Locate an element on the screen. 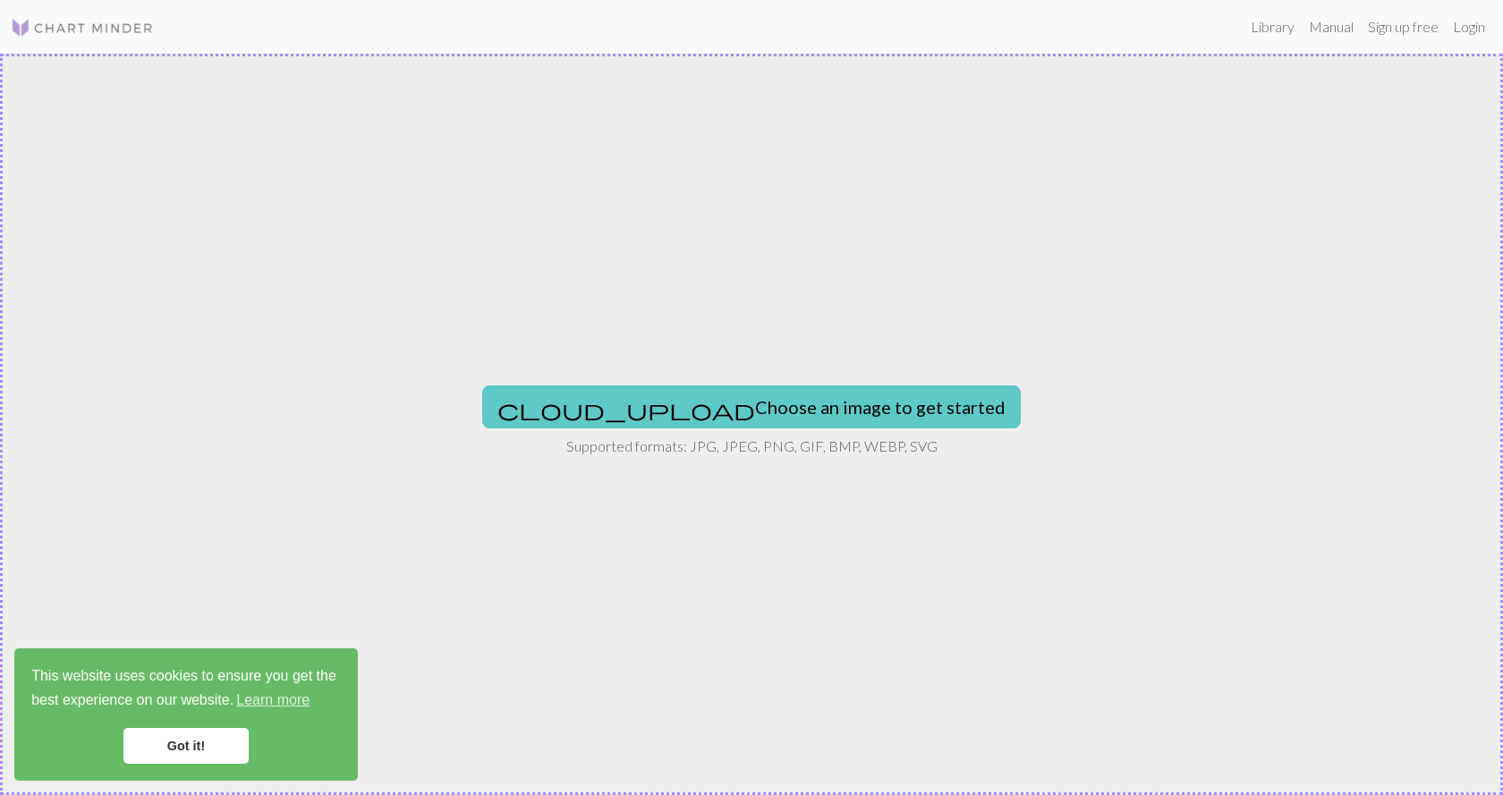  a: Manual is located at coordinates (1331, 27).